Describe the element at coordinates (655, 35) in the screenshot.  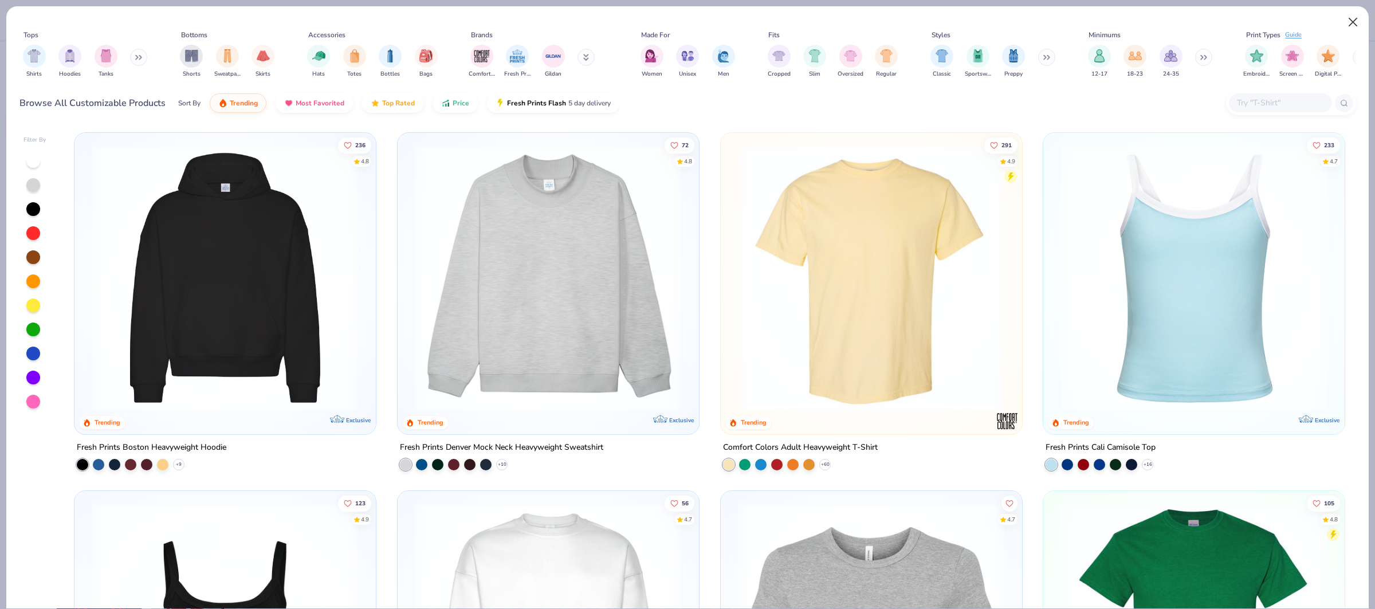
I see `div: Made For` at that location.